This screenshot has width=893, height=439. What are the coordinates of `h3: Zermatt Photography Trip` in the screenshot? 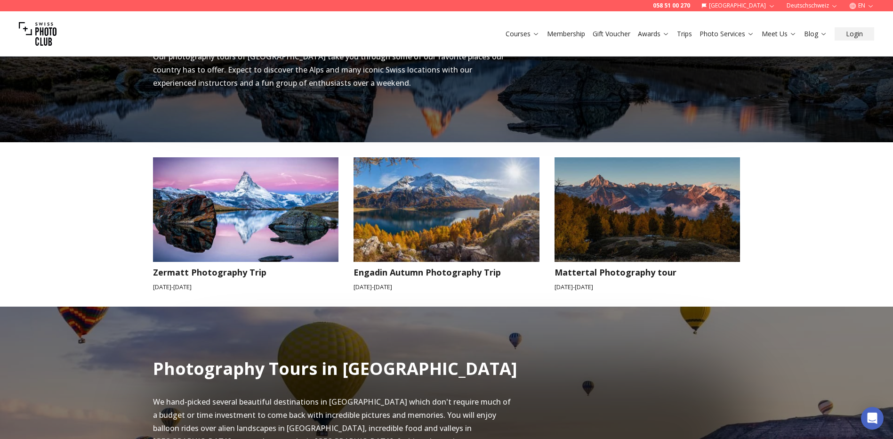 It's located at (246, 272).